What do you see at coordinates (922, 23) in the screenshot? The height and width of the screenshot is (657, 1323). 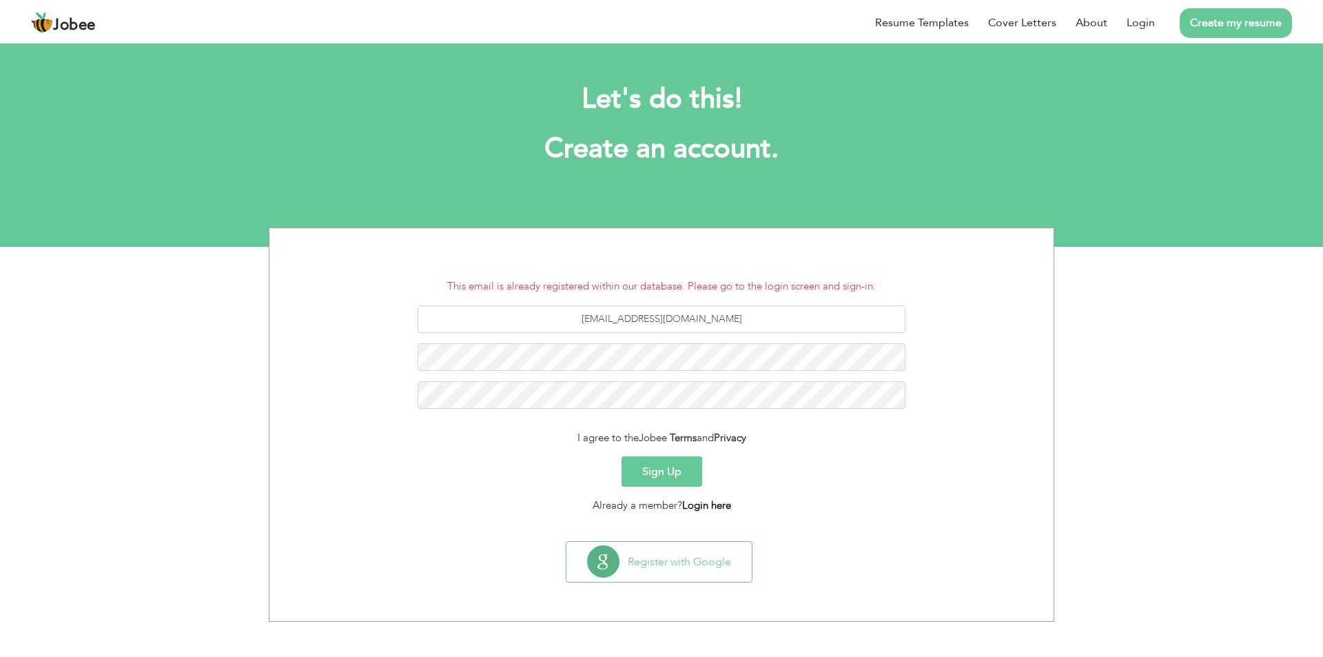 I see `a: Resume Templates` at bounding box center [922, 23].